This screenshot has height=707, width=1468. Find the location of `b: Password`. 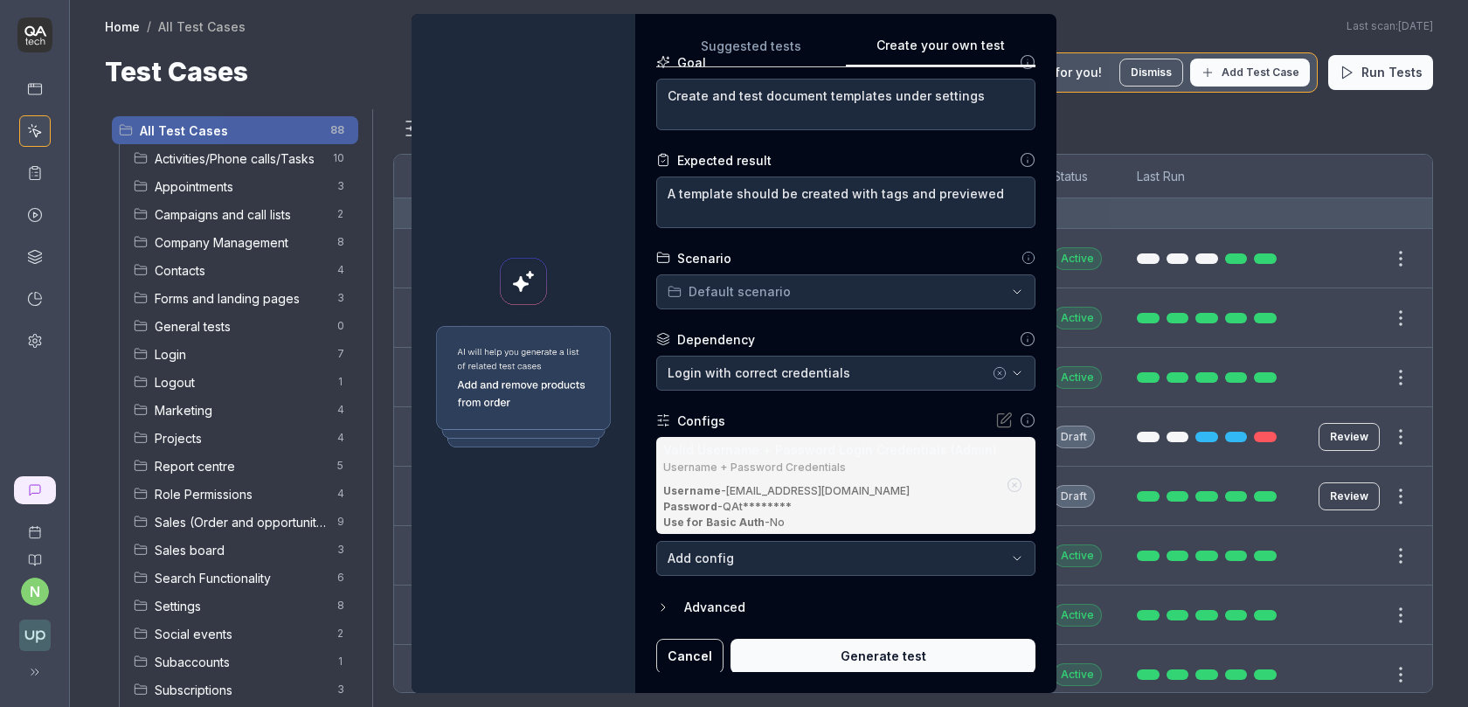

b: Password is located at coordinates (690, 506).